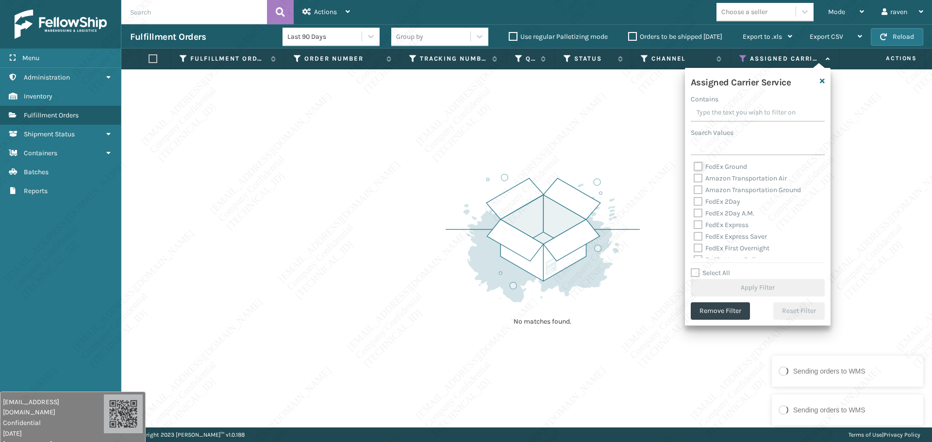 The height and width of the screenshot is (442, 932). What do you see at coordinates (594, 59) in the screenshot?
I see `label: Status` at bounding box center [594, 59].